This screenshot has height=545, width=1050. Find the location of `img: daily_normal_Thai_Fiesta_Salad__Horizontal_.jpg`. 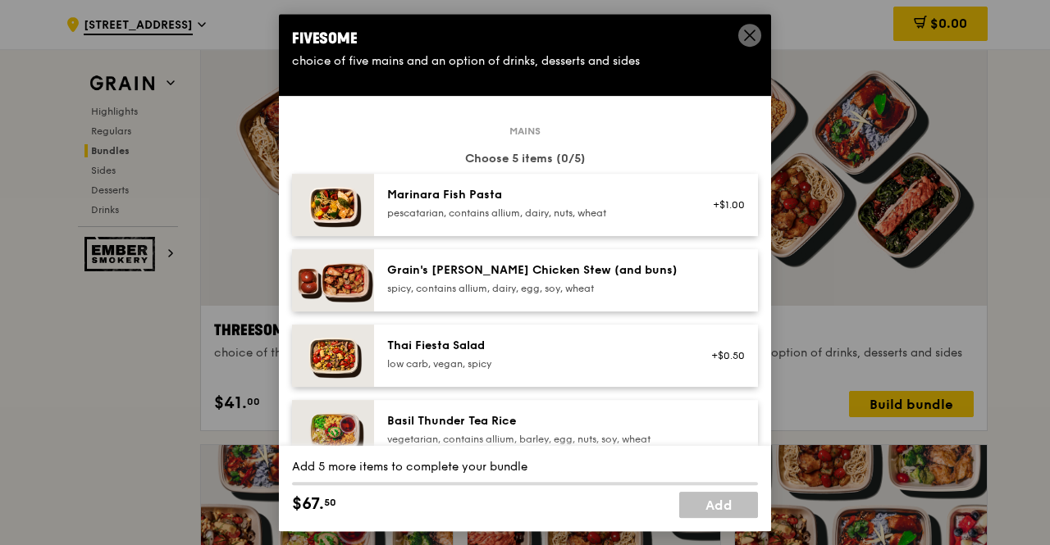

img: daily_normal_Thai_Fiesta_Salad__Horizontal_.jpg is located at coordinates (333, 356).